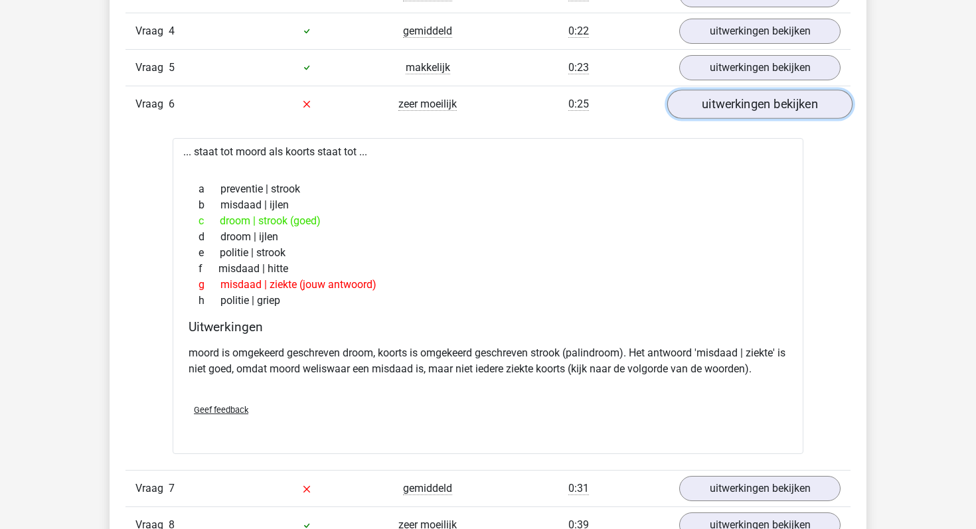  I want to click on div: misdaad | ijlen, so click(488, 205).